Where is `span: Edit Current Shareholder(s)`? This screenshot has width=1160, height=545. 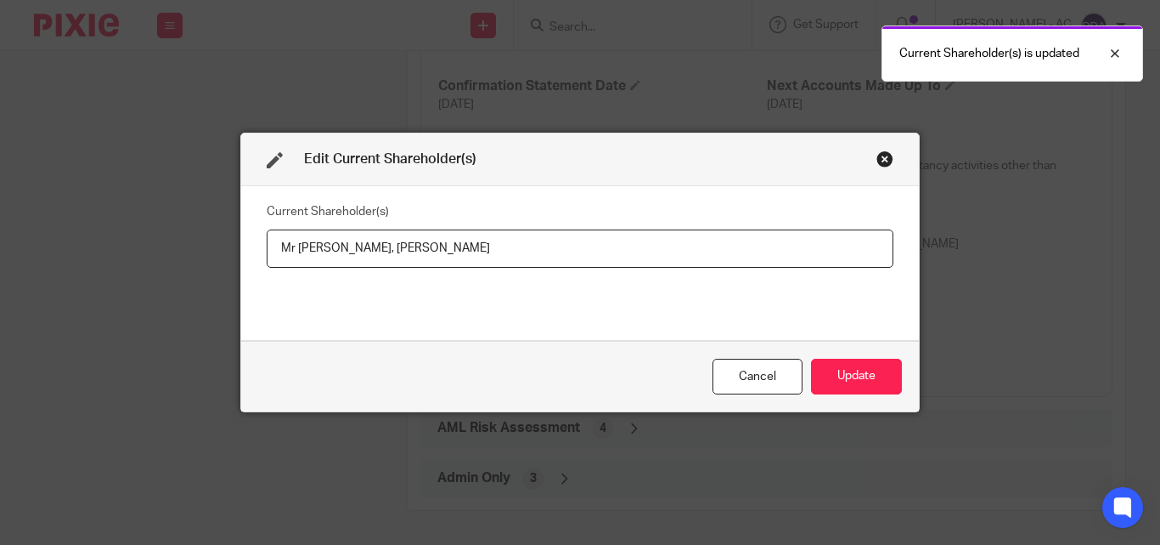 span: Edit Current Shareholder(s) is located at coordinates (390, 159).